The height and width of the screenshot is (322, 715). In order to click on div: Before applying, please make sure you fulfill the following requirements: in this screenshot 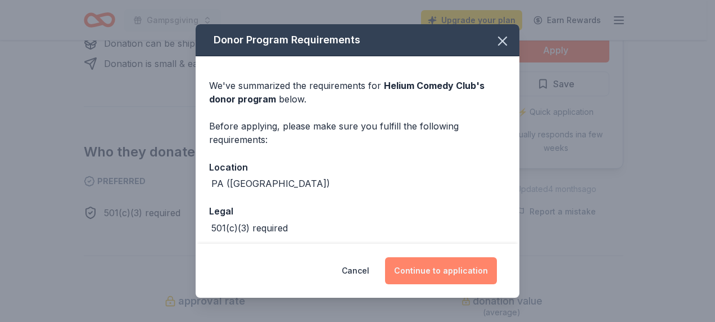, I will do `click(358, 133)`.